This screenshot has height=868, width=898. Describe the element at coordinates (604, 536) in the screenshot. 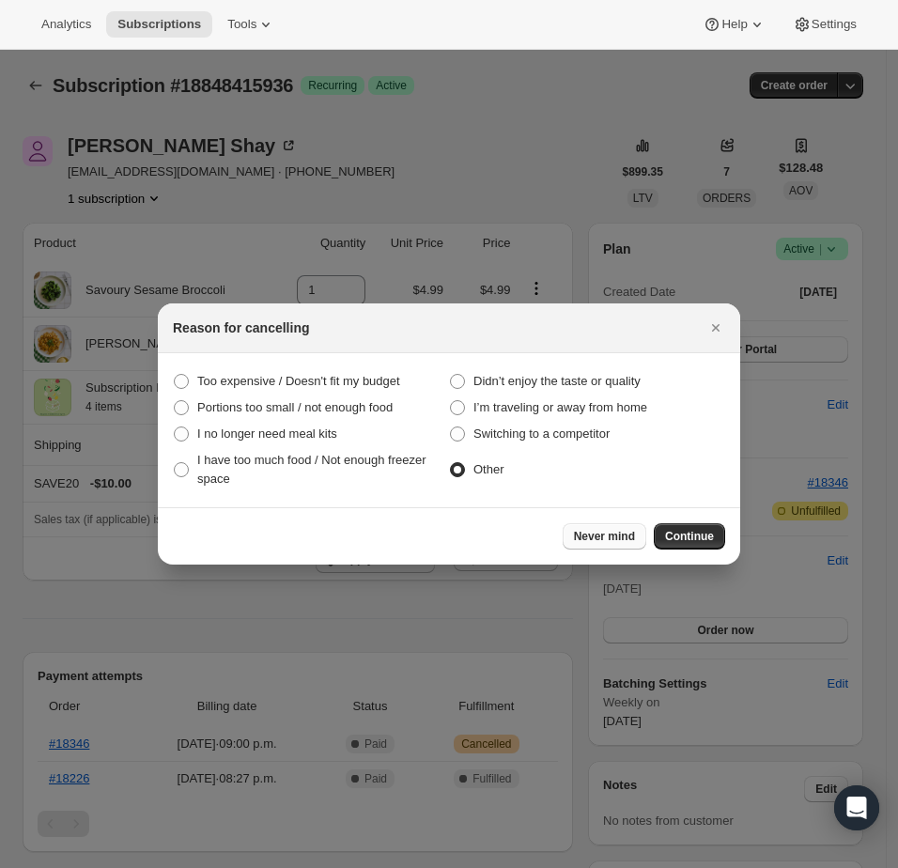

I see `span: Never mind` at that location.